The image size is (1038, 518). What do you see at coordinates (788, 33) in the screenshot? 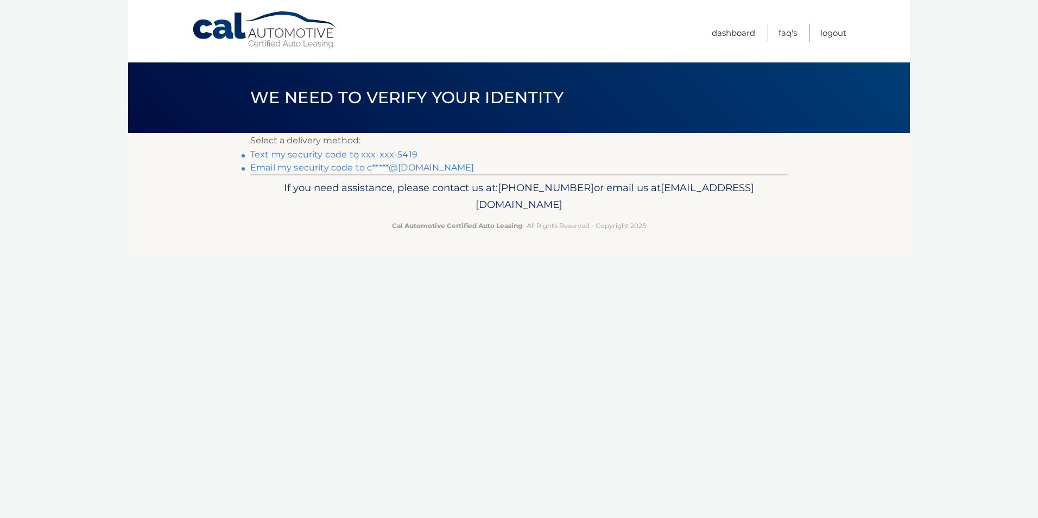
I see `a: FAQ's` at bounding box center [788, 33].